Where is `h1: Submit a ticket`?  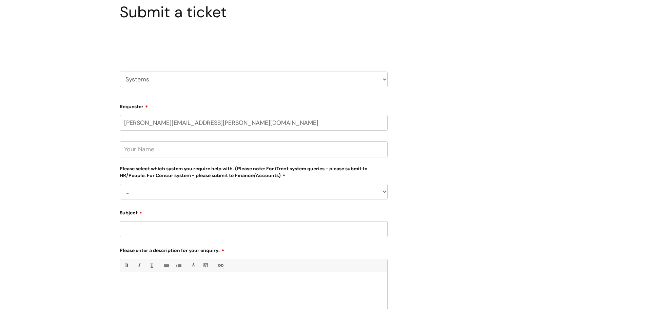
h1: Submit a ticket is located at coordinates (254, 12).